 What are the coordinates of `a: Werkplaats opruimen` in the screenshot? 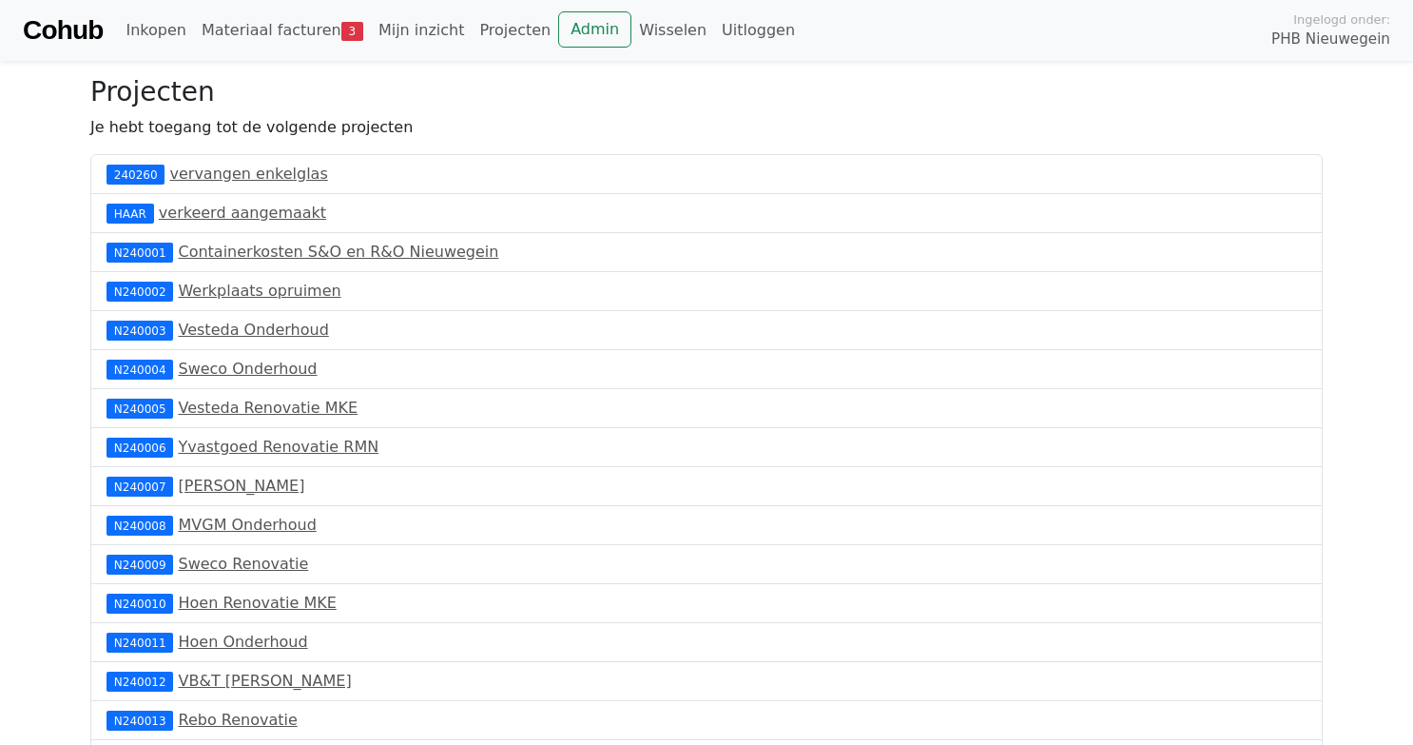 It's located at (259, 290).